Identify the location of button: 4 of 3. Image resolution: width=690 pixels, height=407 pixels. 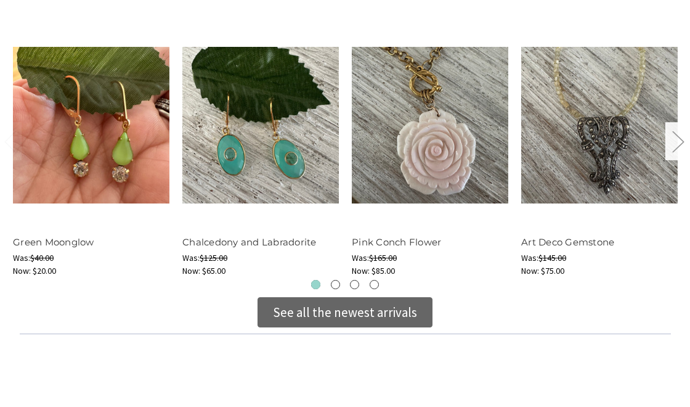
(374, 284).